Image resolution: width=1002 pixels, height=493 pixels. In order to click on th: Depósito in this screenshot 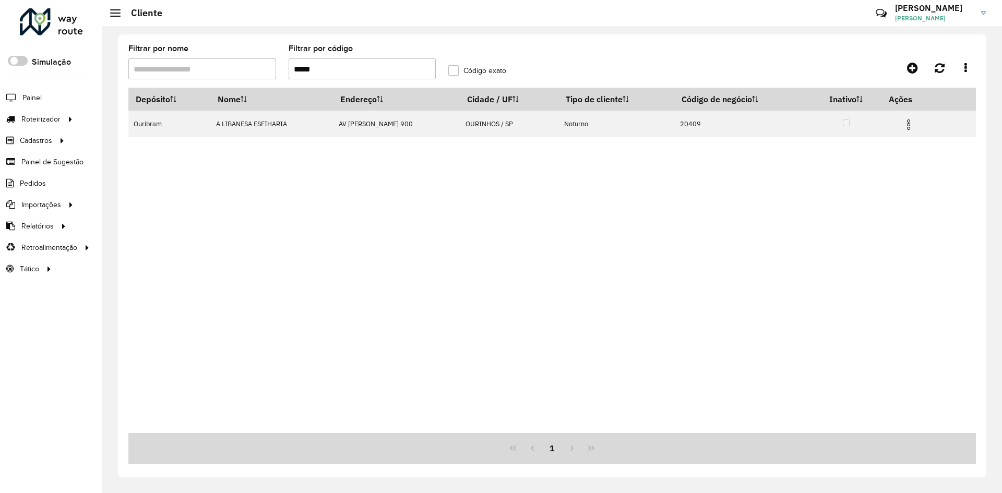, I will do `click(169, 99)`.